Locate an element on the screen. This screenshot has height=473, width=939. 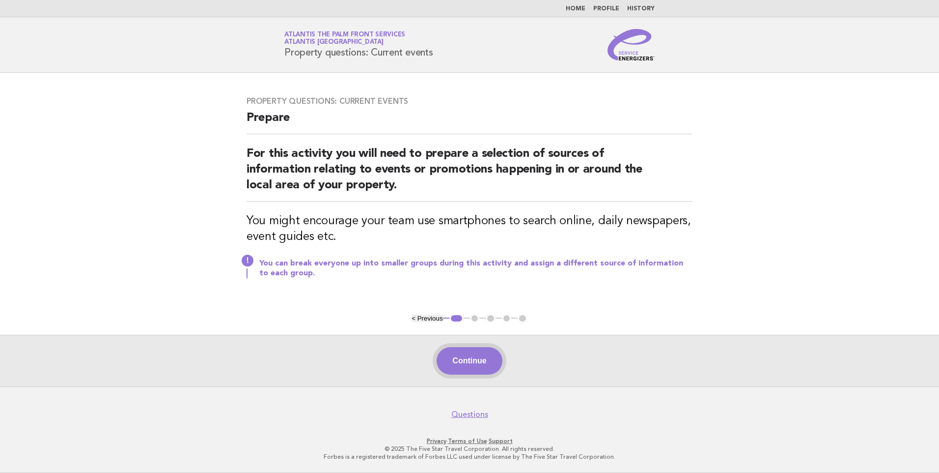
a: Profile is located at coordinates (606, 9).